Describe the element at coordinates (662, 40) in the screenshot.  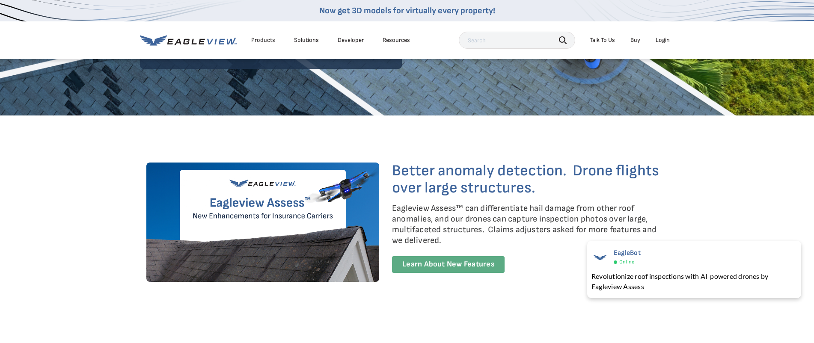
I see `div: Login` at that location.